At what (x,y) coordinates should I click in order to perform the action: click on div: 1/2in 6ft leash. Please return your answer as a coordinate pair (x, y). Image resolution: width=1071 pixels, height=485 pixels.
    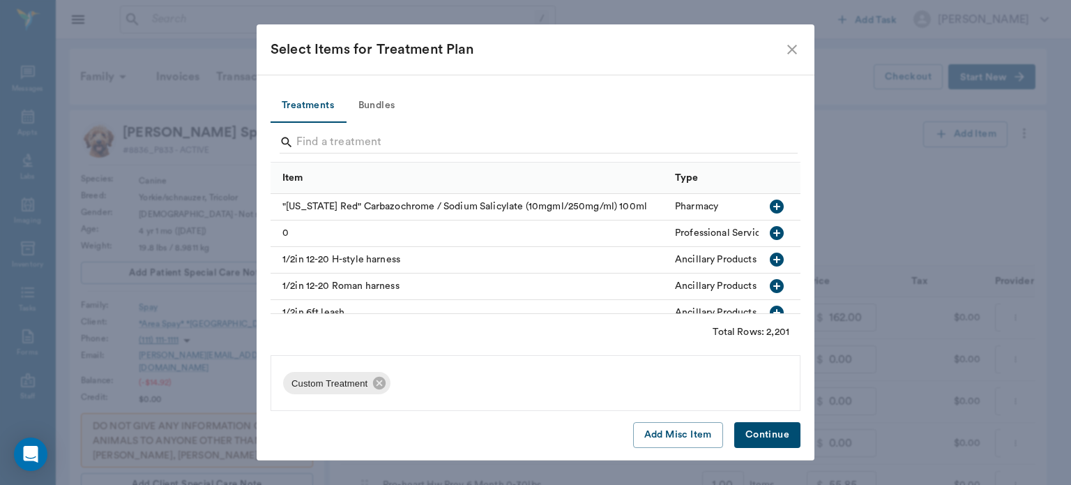
    Looking at the image, I should click on (469, 313).